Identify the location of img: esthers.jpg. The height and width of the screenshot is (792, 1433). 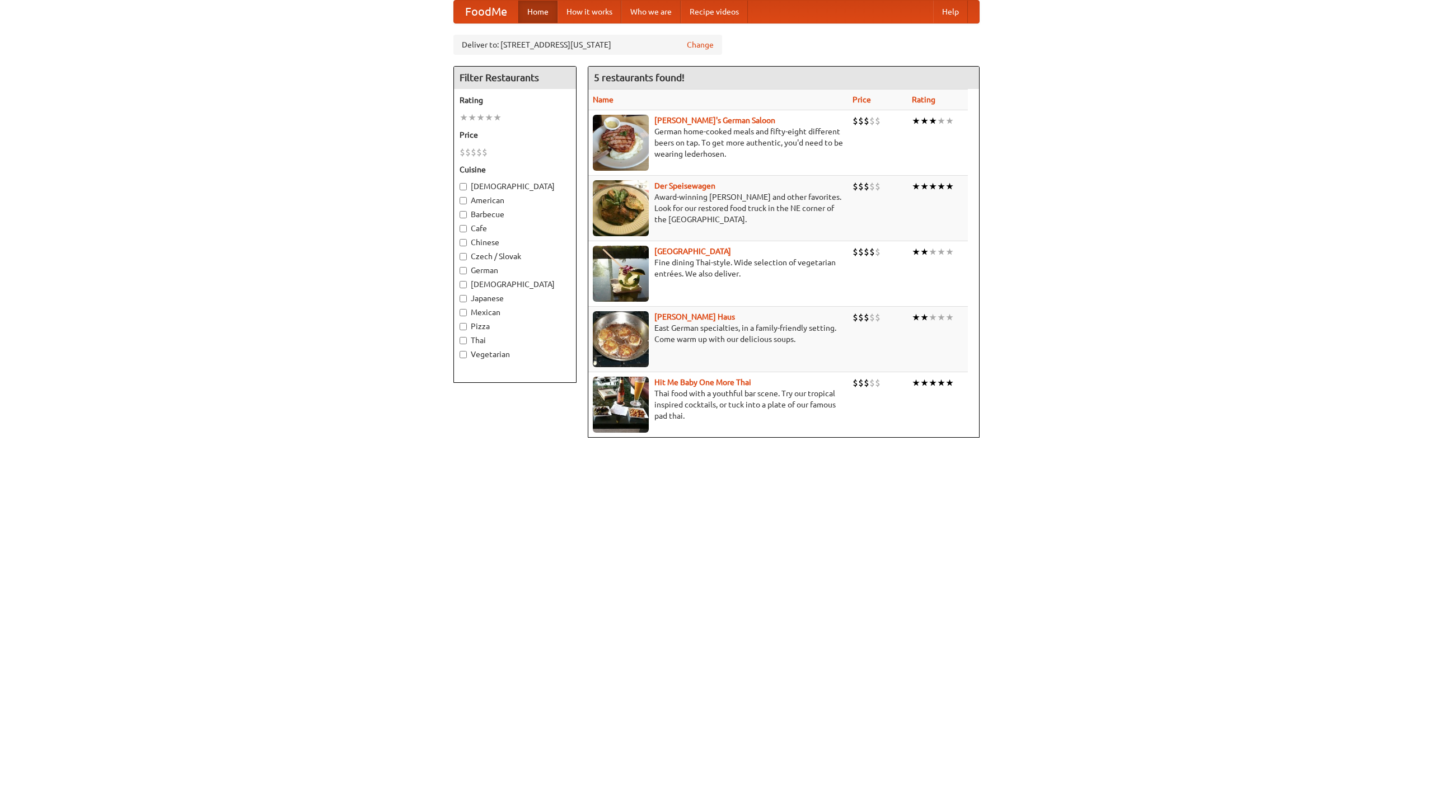
(621, 143).